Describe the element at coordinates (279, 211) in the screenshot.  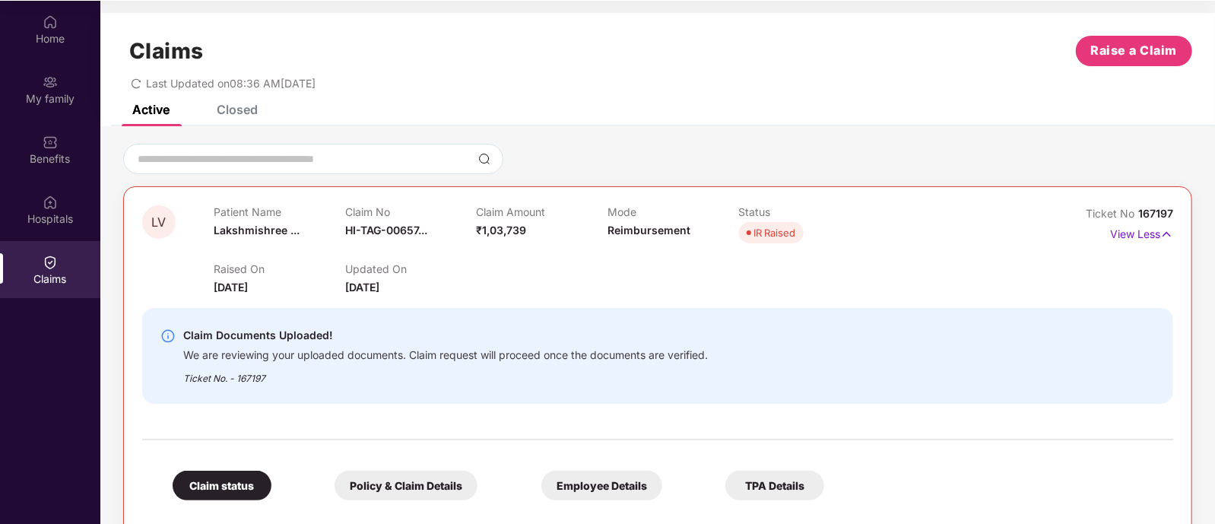
I see `p: Patient Name` at that location.